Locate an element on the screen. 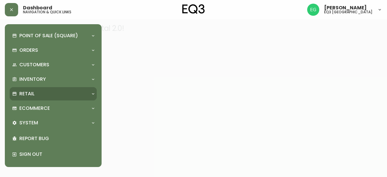  div: Inventory is located at coordinates (53, 79).